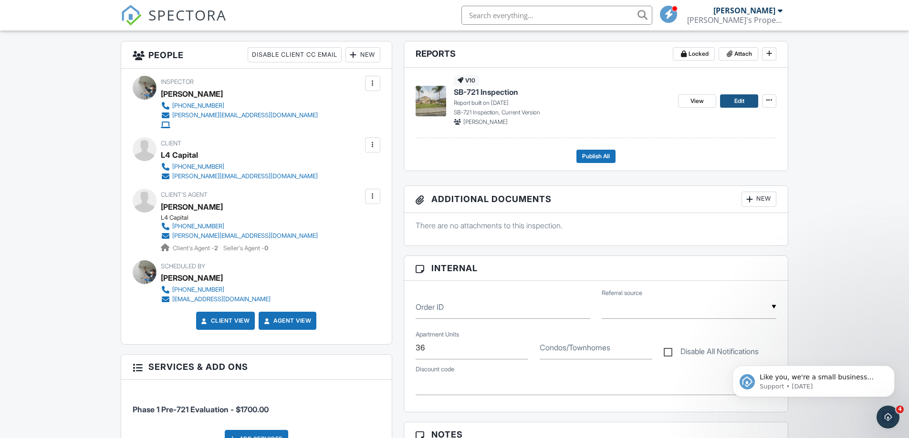 Image resolution: width=909 pixels, height=438 pixels. Describe the element at coordinates (286, 321) in the screenshot. I see `a: Agent View` at that location.